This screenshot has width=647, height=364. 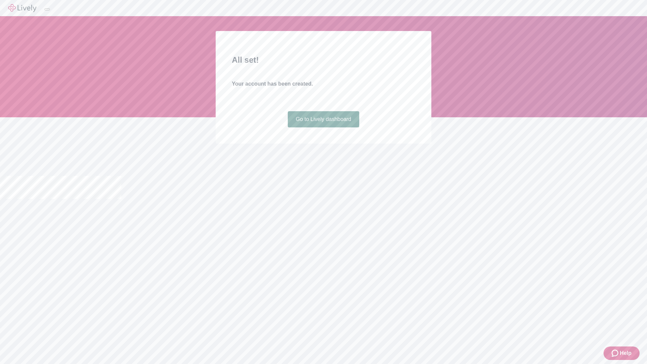 I want to click on button: Log out, so click(x=47, y=9).